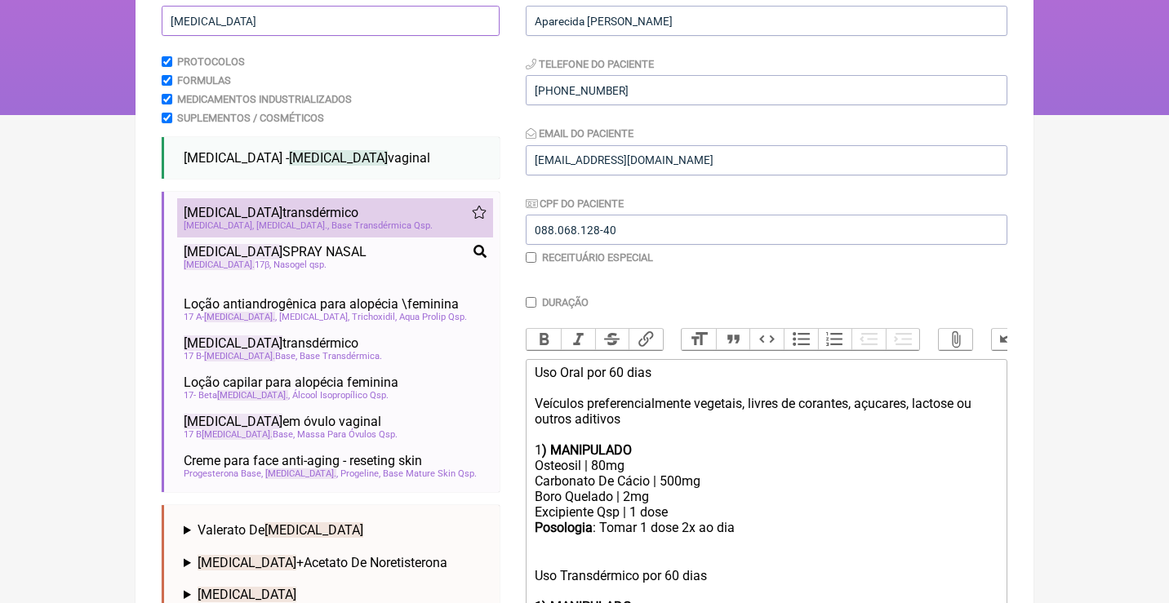  Describe the element at coordinates (280, 530) in the screenshot. I see `span: Valerato De` at that location.